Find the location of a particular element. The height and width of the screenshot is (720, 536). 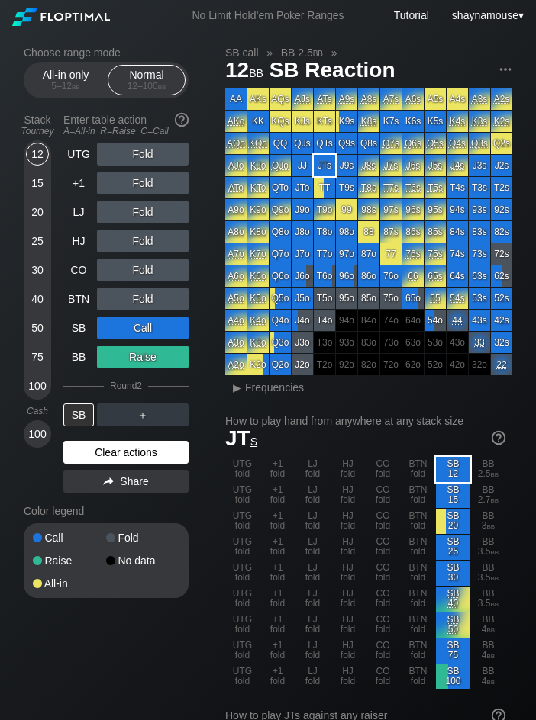

div: UTG fold is located at coordinates (242, 625).